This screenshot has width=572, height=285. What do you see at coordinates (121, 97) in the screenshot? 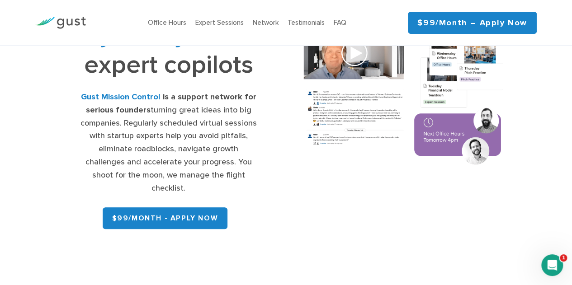
I see `strong: Gust Mission Control` at bounding box center [121, 97].